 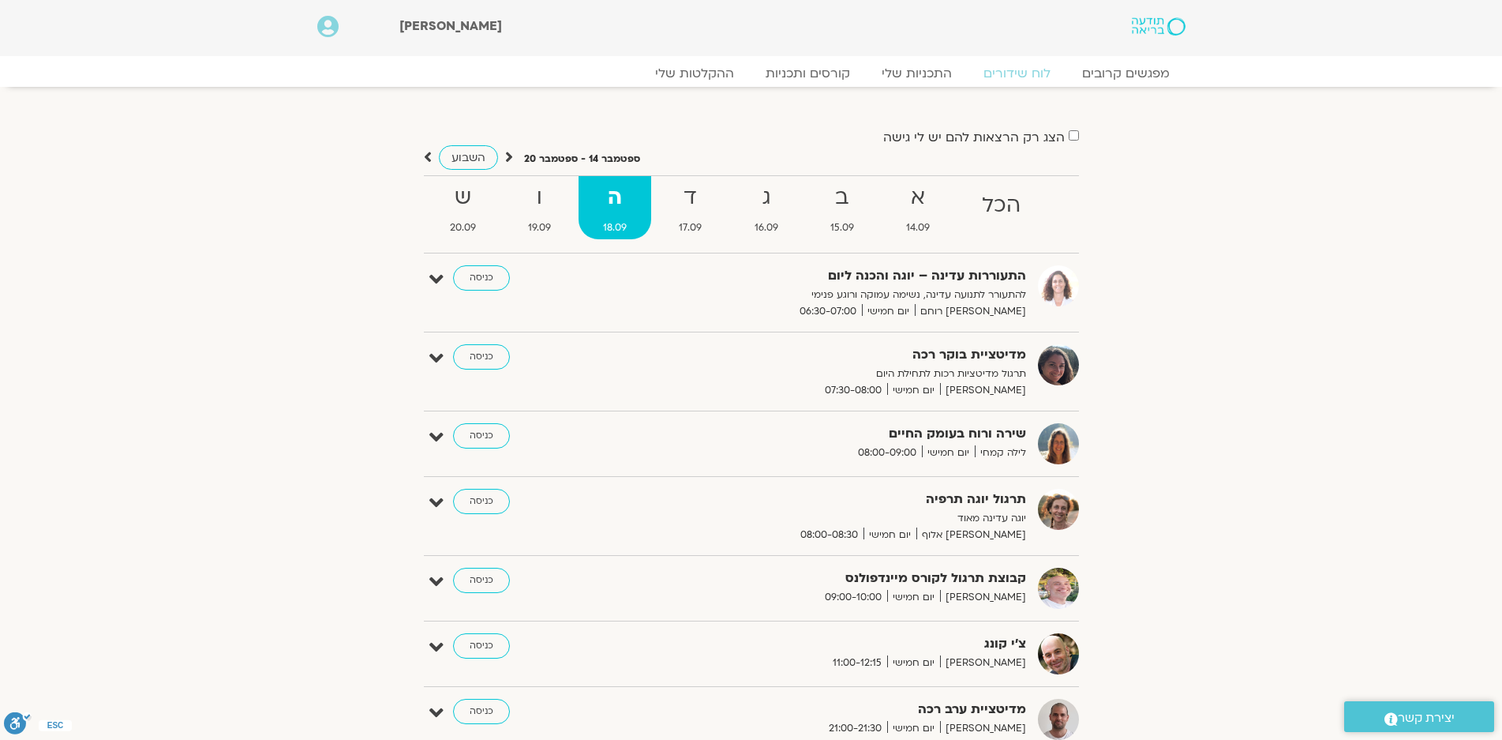 I want to click on span: 11:00-12:15, so click(x=857, y=662).